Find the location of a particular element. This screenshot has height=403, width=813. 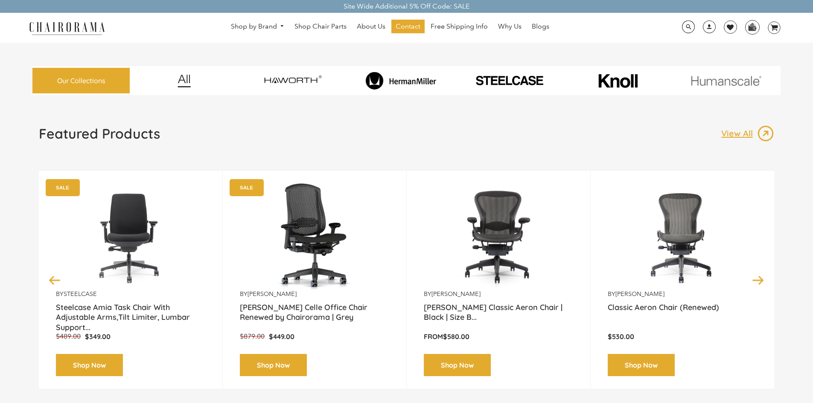

a: Shop by Brand is located at coordinates (258, 26).